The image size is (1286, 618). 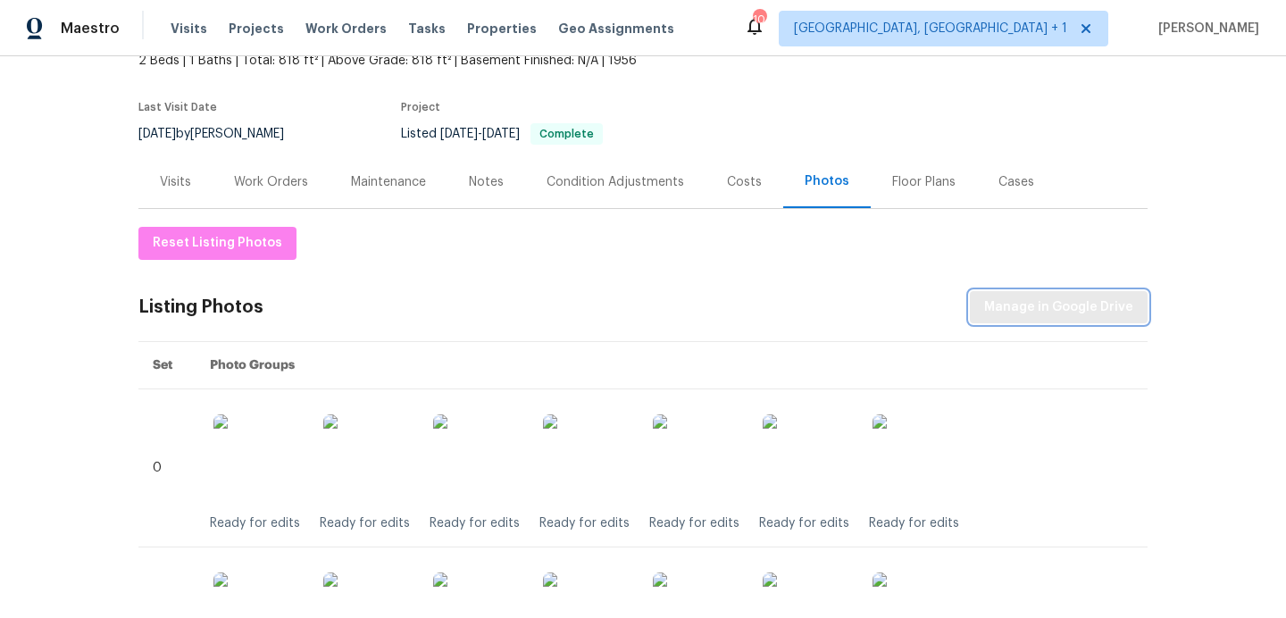 What do you see at coordinates (421, 107) in the screenshot?
I see `span: Project` at bounding box center [421, 107].